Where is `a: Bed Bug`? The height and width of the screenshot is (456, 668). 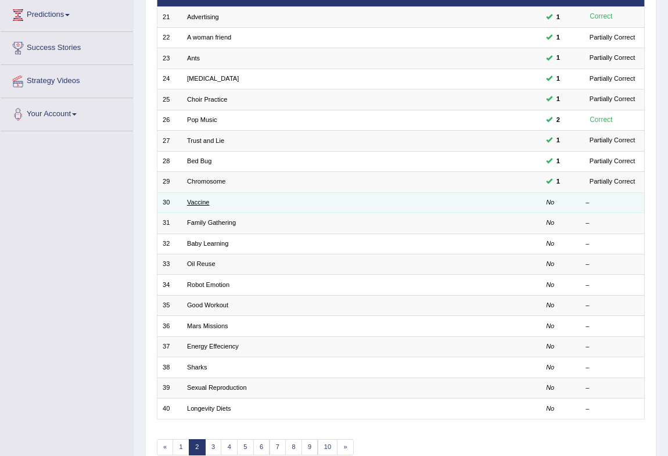
a: Bed Bug is located at coordinates (199, 161).